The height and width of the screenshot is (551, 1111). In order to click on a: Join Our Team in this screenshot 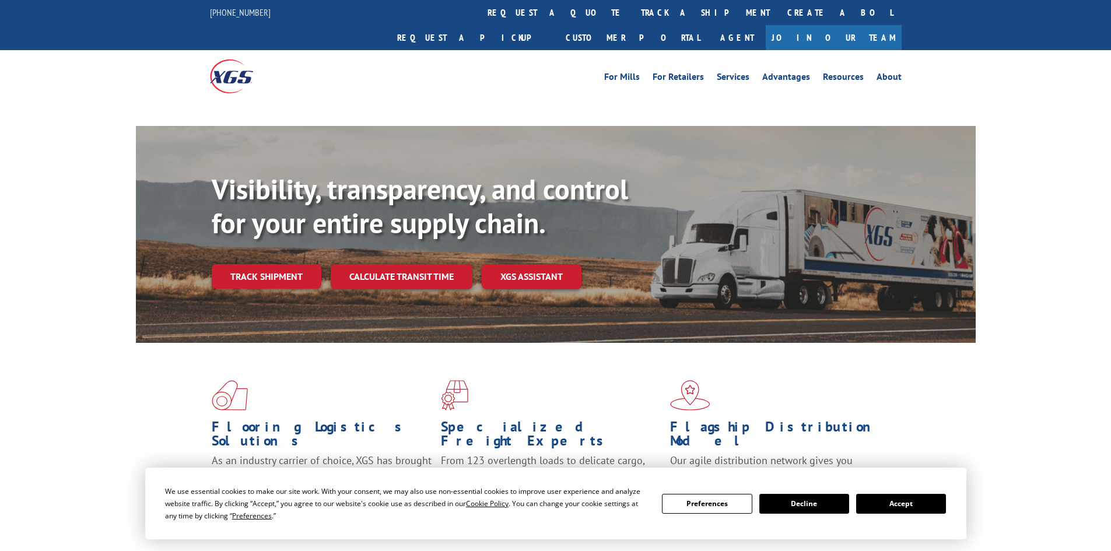, I will do `click(834, 37)`.